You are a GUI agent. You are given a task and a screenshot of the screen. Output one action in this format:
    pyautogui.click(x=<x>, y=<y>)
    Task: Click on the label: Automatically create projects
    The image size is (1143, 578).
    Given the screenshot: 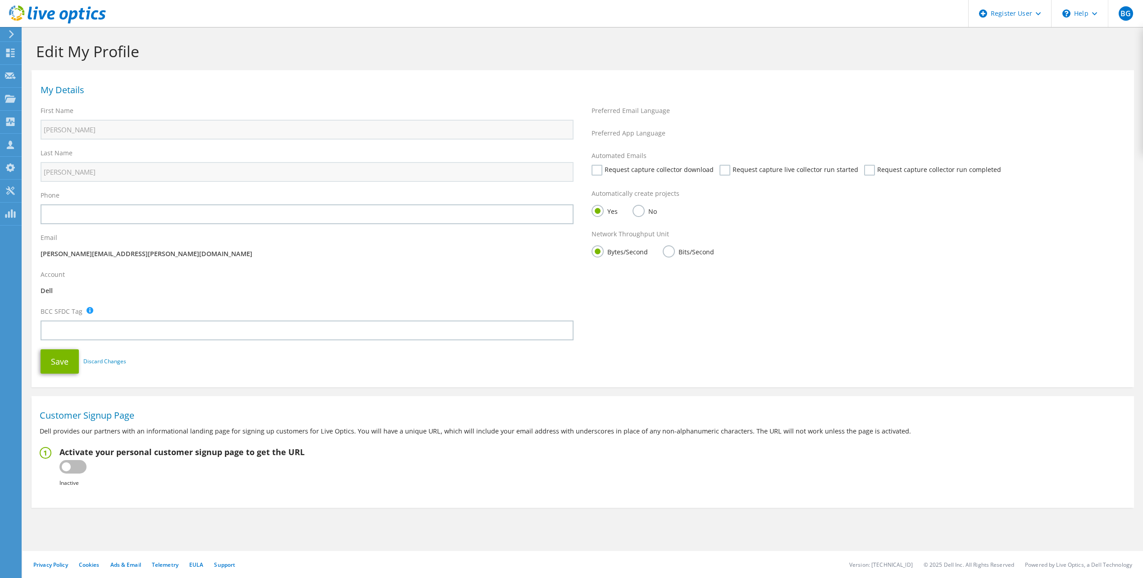 What is the action you would take?
    pyautogui.click(x=635, y=194)
    